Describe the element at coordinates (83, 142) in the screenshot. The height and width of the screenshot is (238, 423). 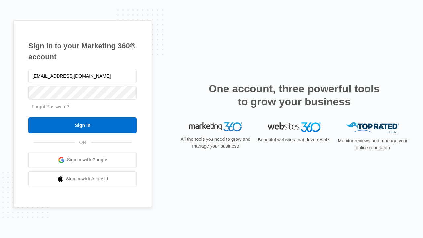
I see `span: OR` at that location.